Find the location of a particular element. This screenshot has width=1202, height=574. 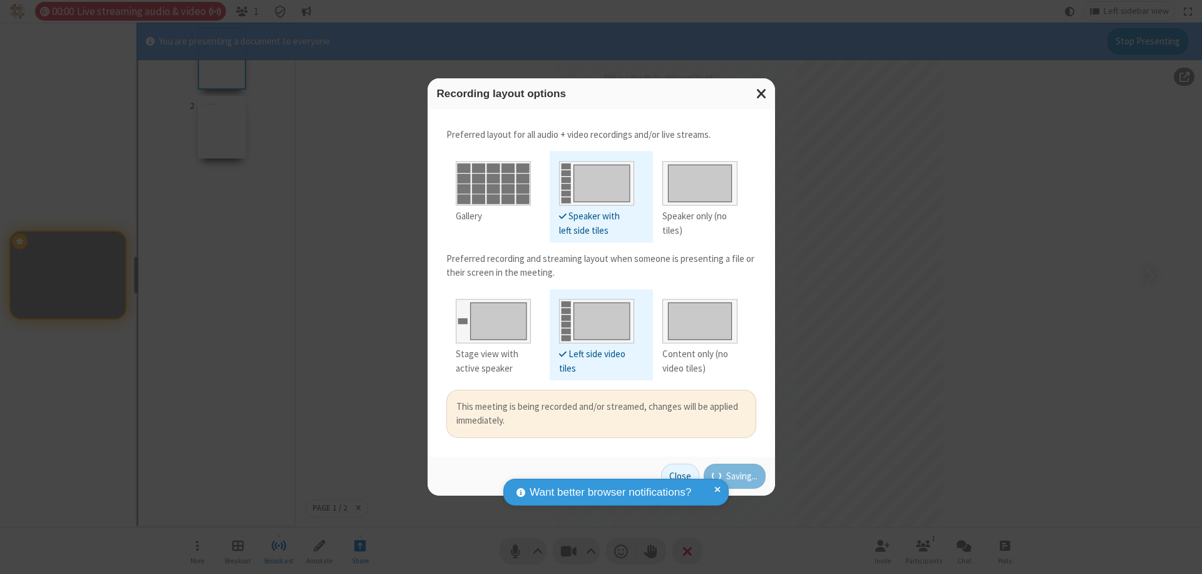

img: Stage view with active speaker is located at coordinates (493, 318).